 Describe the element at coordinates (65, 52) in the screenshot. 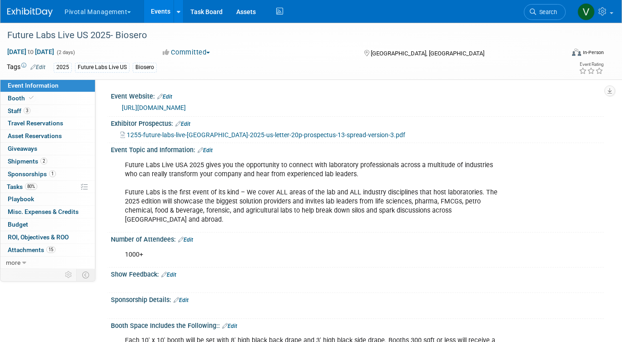

I see `span: (2 days)` at that location.